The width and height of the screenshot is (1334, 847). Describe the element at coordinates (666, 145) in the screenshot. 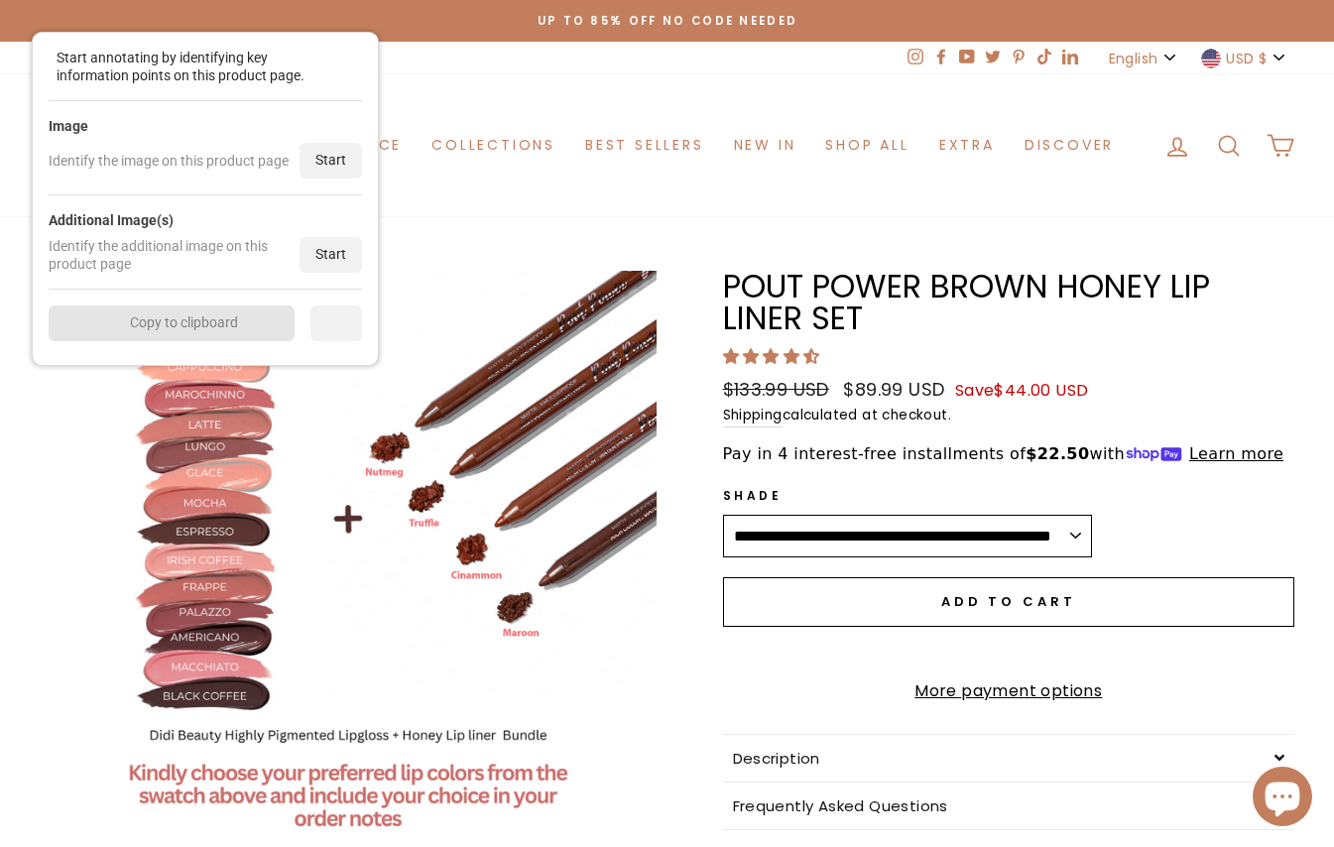

I see `ul: Primary` at that location.